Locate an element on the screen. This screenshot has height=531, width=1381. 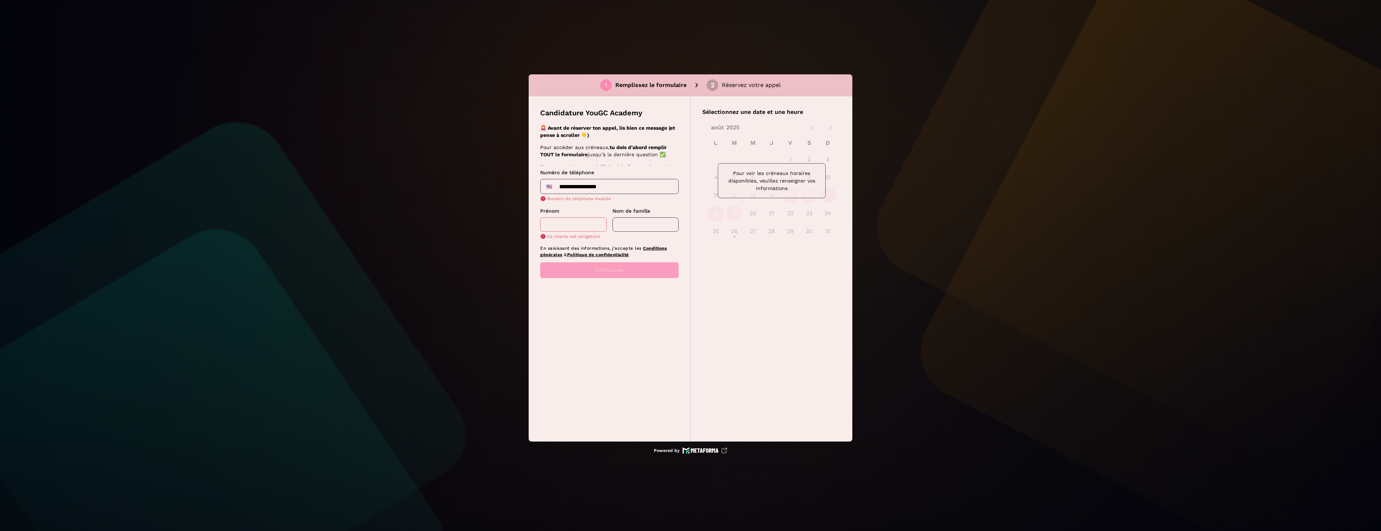
a: Powered by is located at coordinates (690, 451).